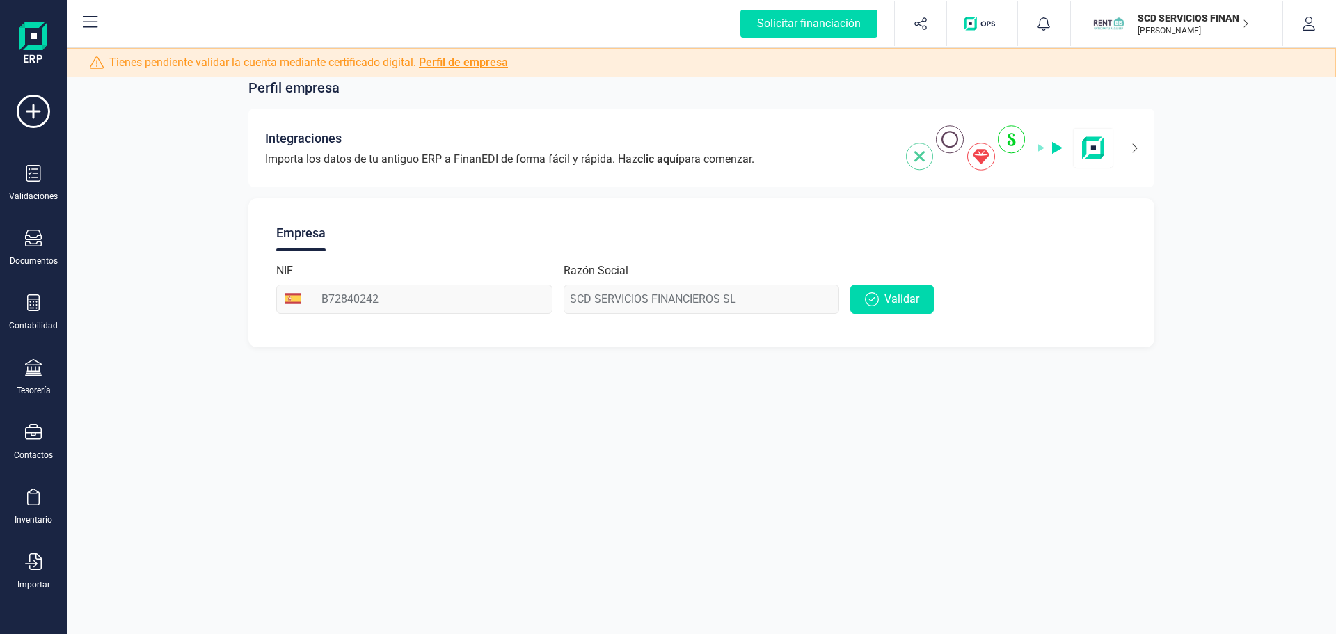 This screenshot has height=634, width=1336. Describe the element at coordinates (464, 62) in the screenshot. I see `a: Perfil de empresa` at that location.